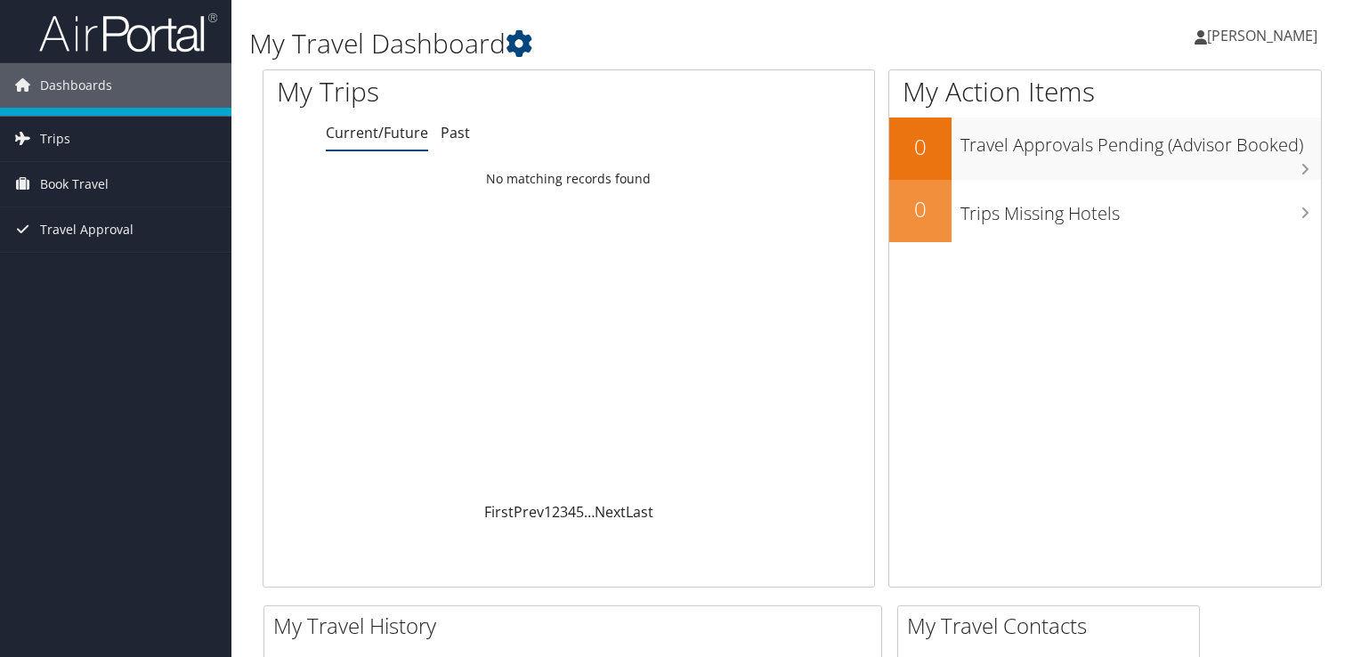  What do you see at coordinates (564, 512) in the screenshot?
I see `a: 3` at bounding box center [564, 512].